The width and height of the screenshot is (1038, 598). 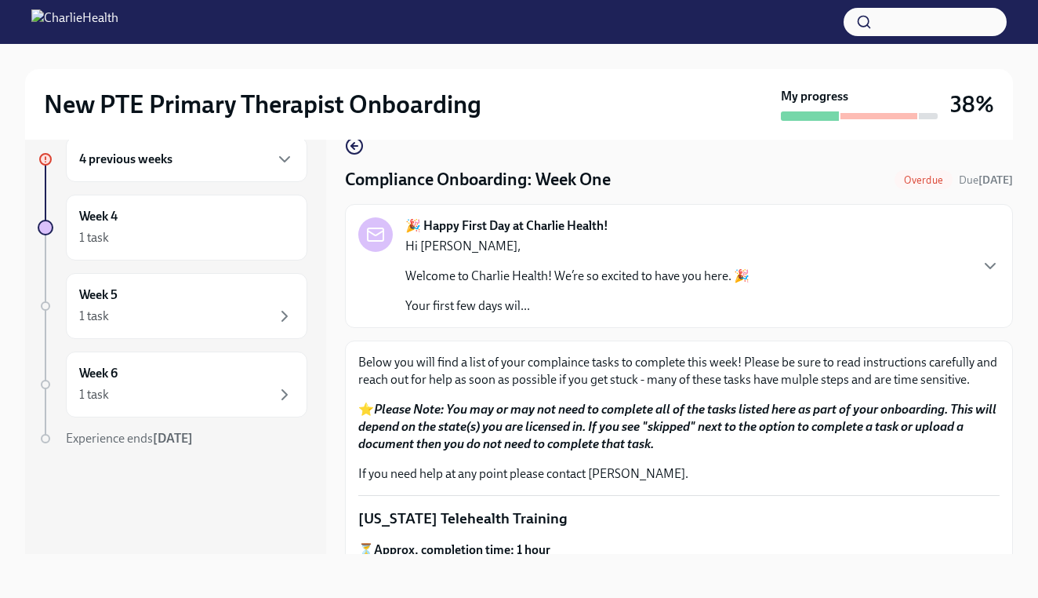 I want to click on h6: Week 6, so click(x=98, y=373).